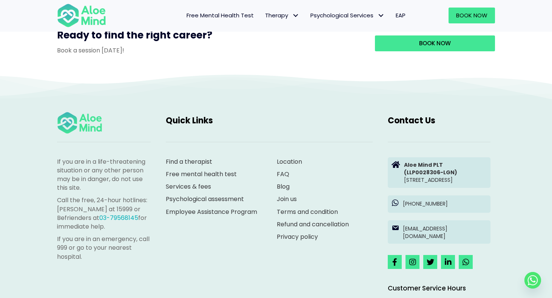 The width and height of the screenshot is (552, 298). What do you see at coordinates (472, 15) in the screenshot?
I see `a: Book Now` at bounding box center [472, 15].